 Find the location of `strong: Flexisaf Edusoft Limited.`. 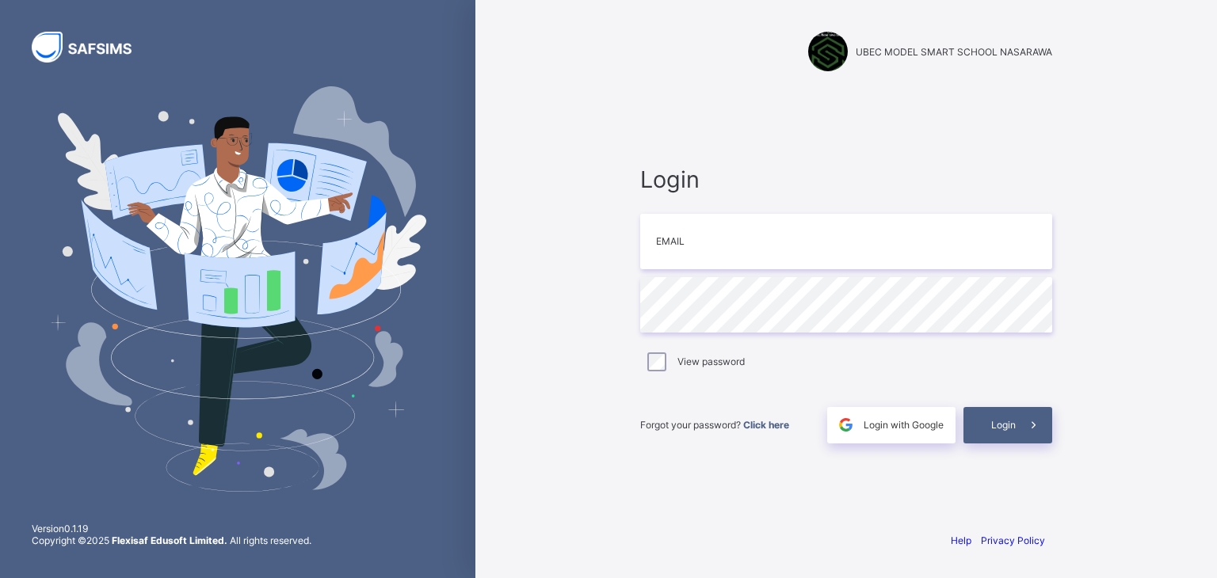

strong: Flexisaf Edusoft Limited. is located at coordinates (170, 540).